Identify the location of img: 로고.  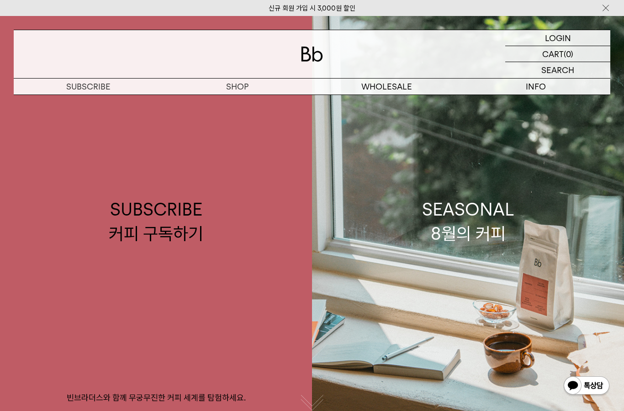
(312, 54).